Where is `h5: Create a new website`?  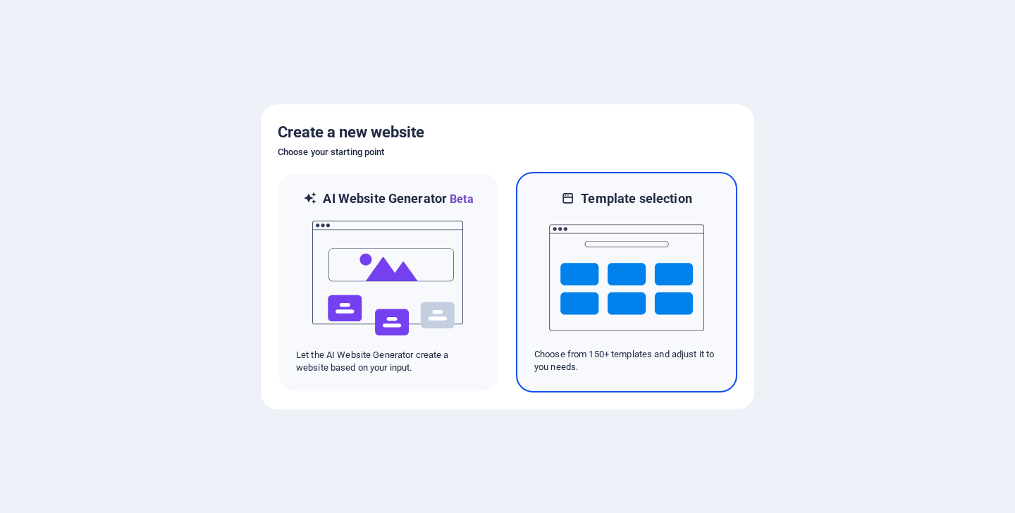
h5: Create a new website is located at coordinates (507, 132).